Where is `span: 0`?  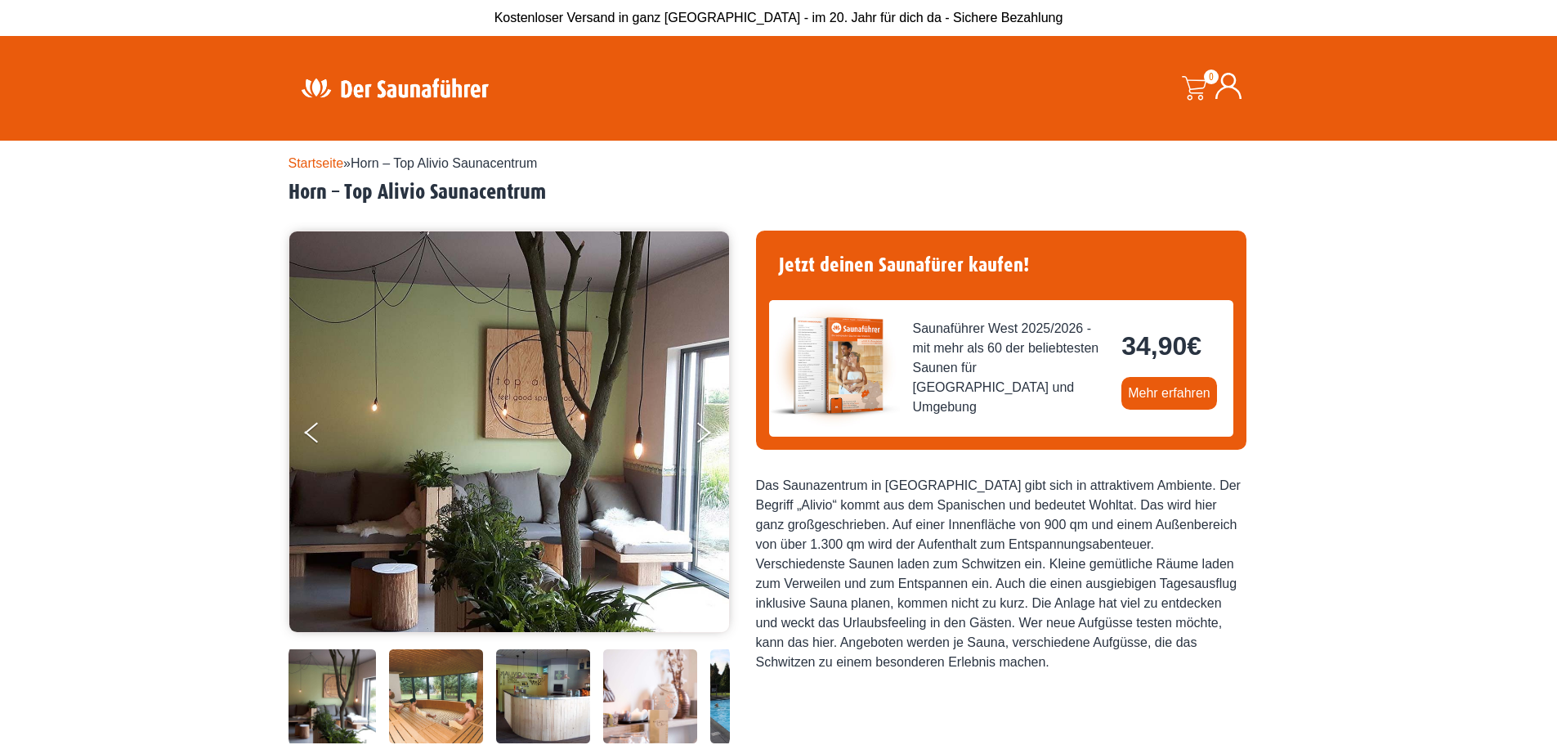 span: 0 is located at coordinates (1211, 77).